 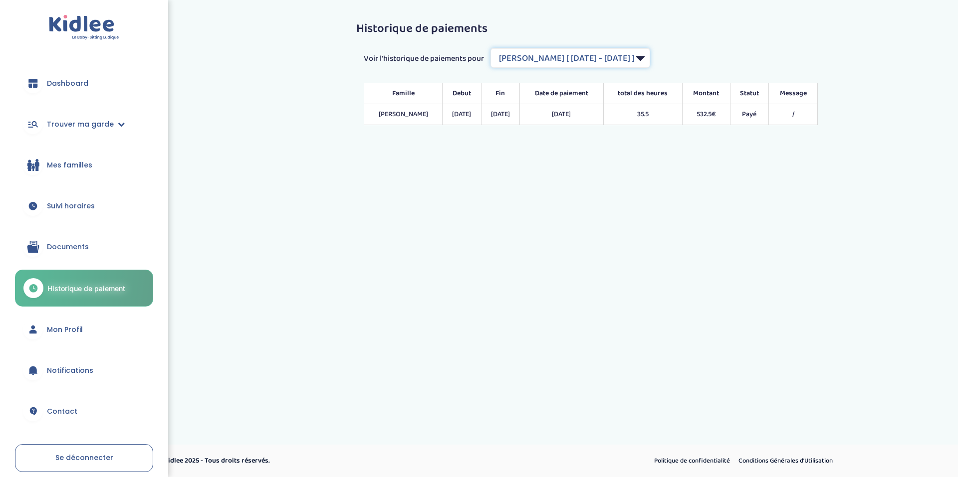 What do you see at coordinates (68, 247) in the screenshot?
I see `span: Documents` at bounding box center [68, 247].